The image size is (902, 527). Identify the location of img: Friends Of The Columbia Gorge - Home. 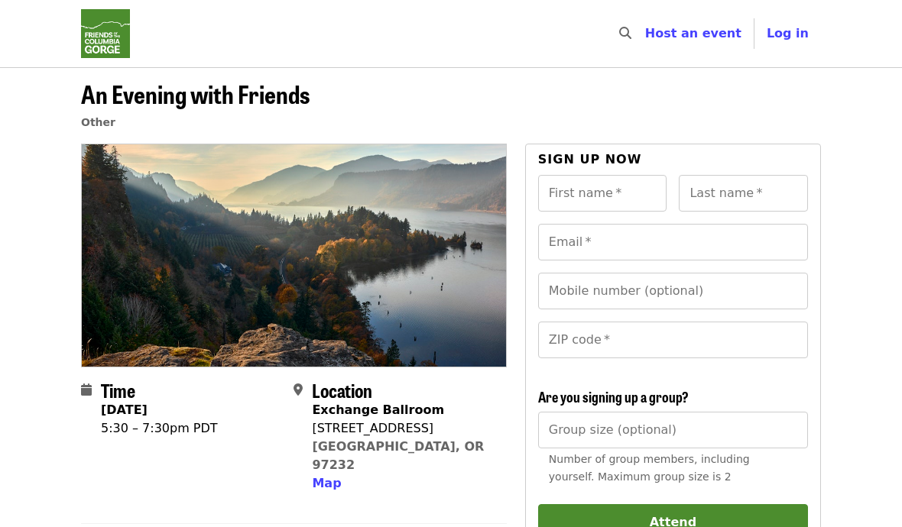
(105, 34).